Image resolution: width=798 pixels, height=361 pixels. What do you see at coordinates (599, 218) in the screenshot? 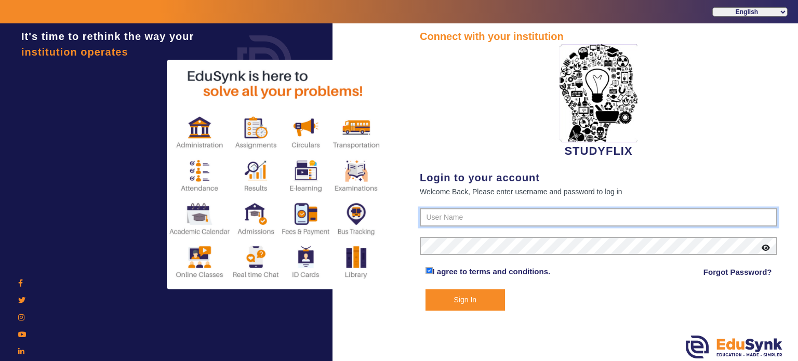
I see `input: User Name` at bounding box center [599, 218].